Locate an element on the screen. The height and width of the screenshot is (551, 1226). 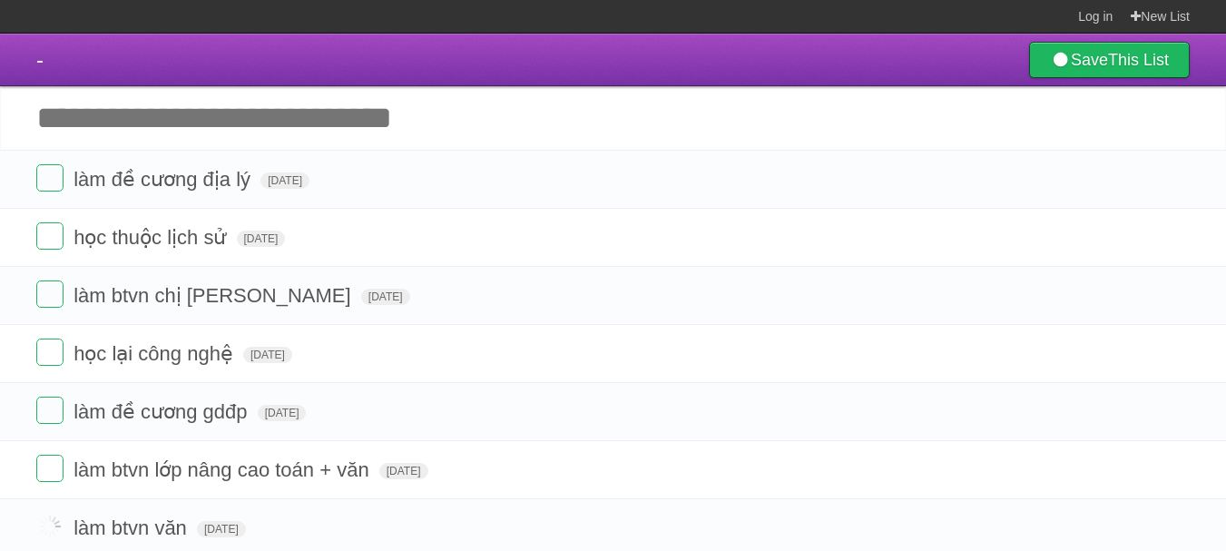
span: học lại công nghệ is located at coordinates (155, 353).